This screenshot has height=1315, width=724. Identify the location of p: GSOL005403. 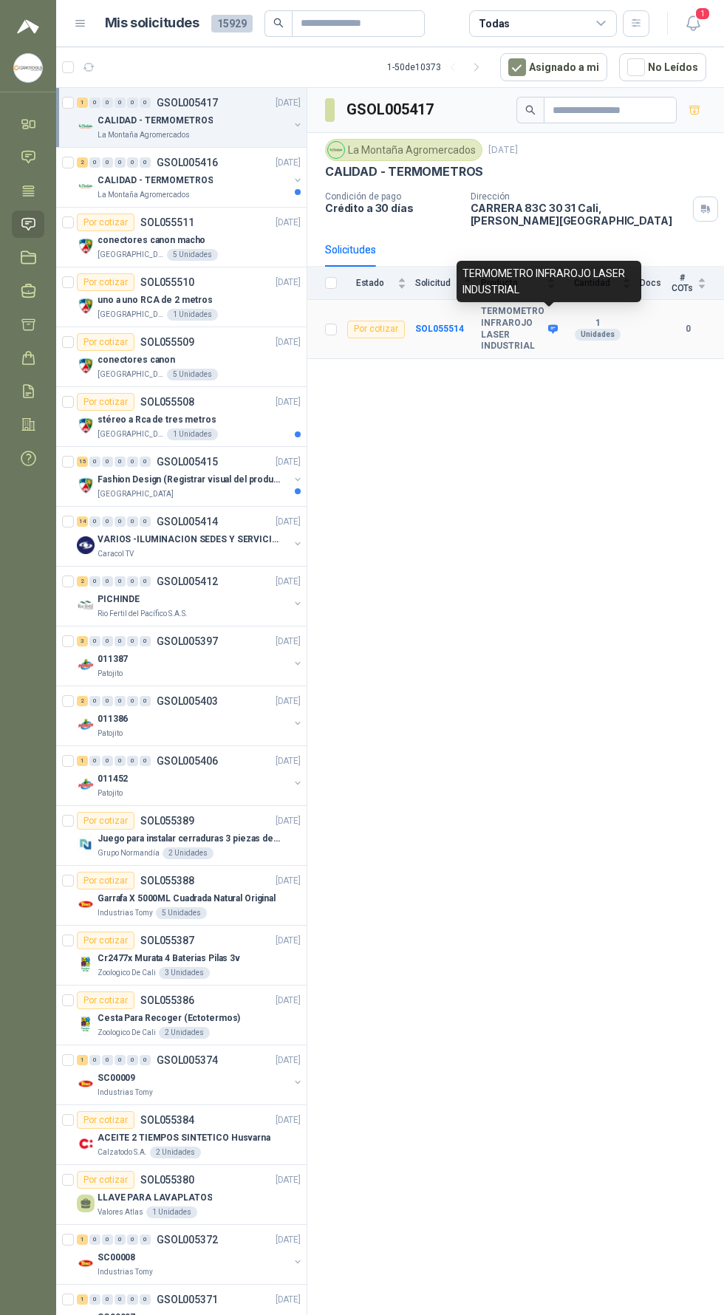
(187, 701).